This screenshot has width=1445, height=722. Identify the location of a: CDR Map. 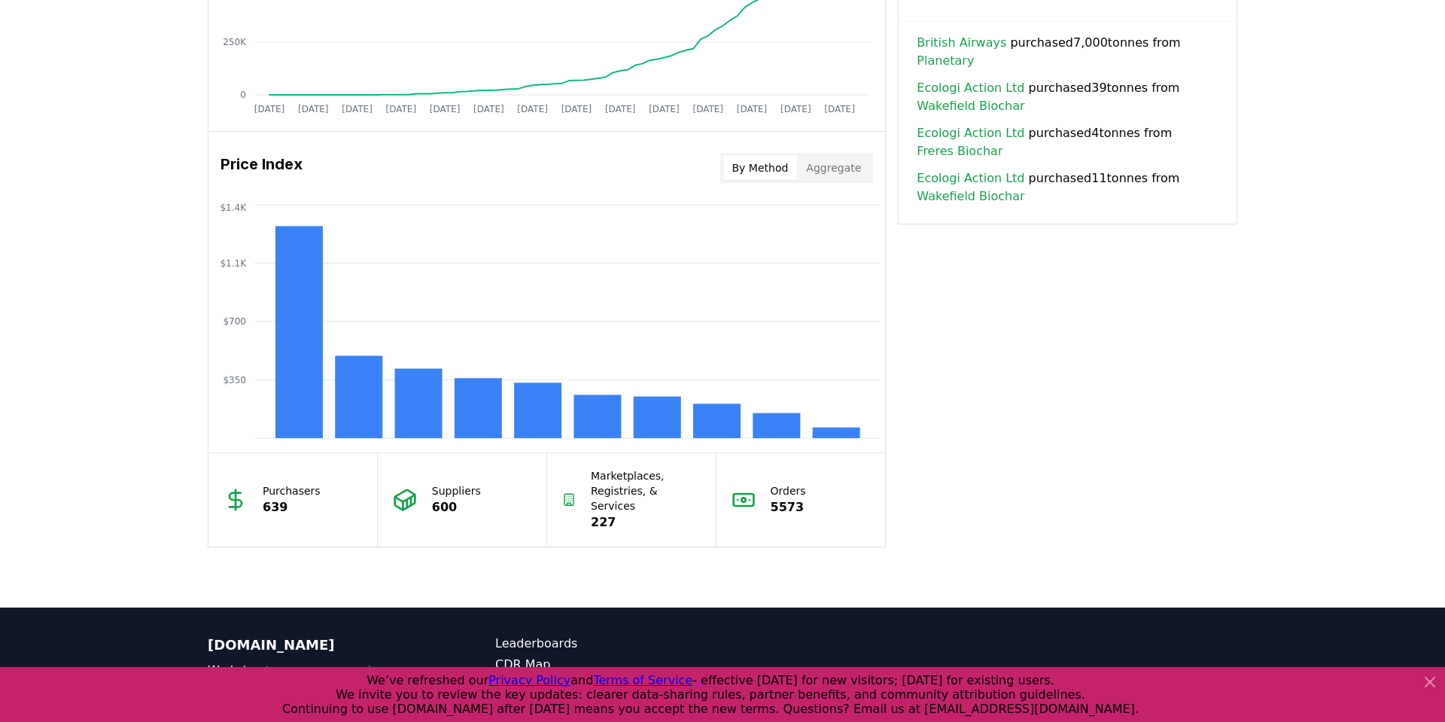
(609, 665).